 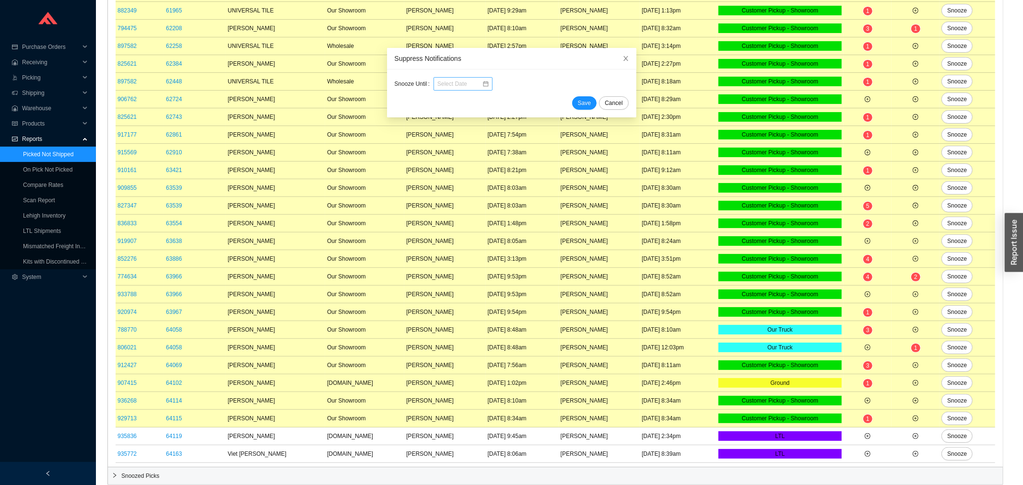 What do you see at coordinates (39, 201) in the screenshot?
I see `a: Scan Report` at bounding box center [39, 201].